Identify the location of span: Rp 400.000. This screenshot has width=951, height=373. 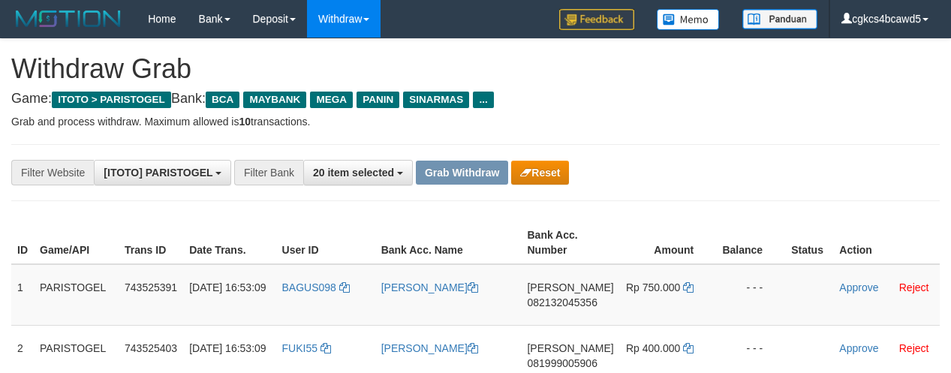
(653, 348).